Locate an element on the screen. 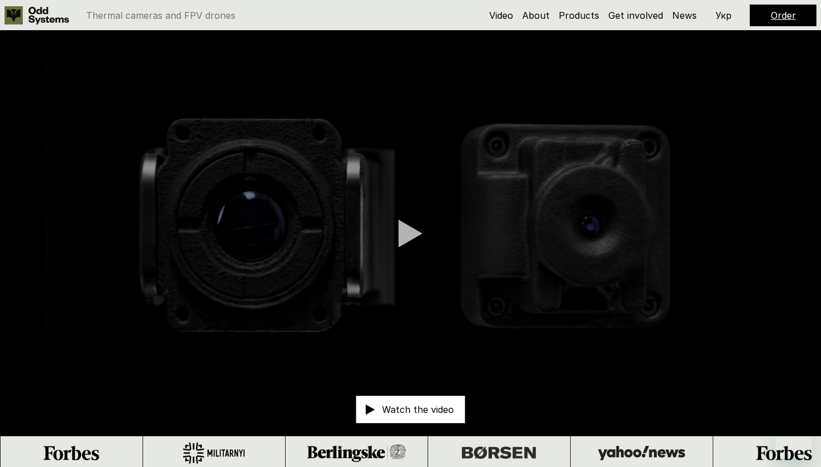 This screenshot has height=467, width=821. p: Thermal cameras and FPV drones is located at coordinates (161, 15).